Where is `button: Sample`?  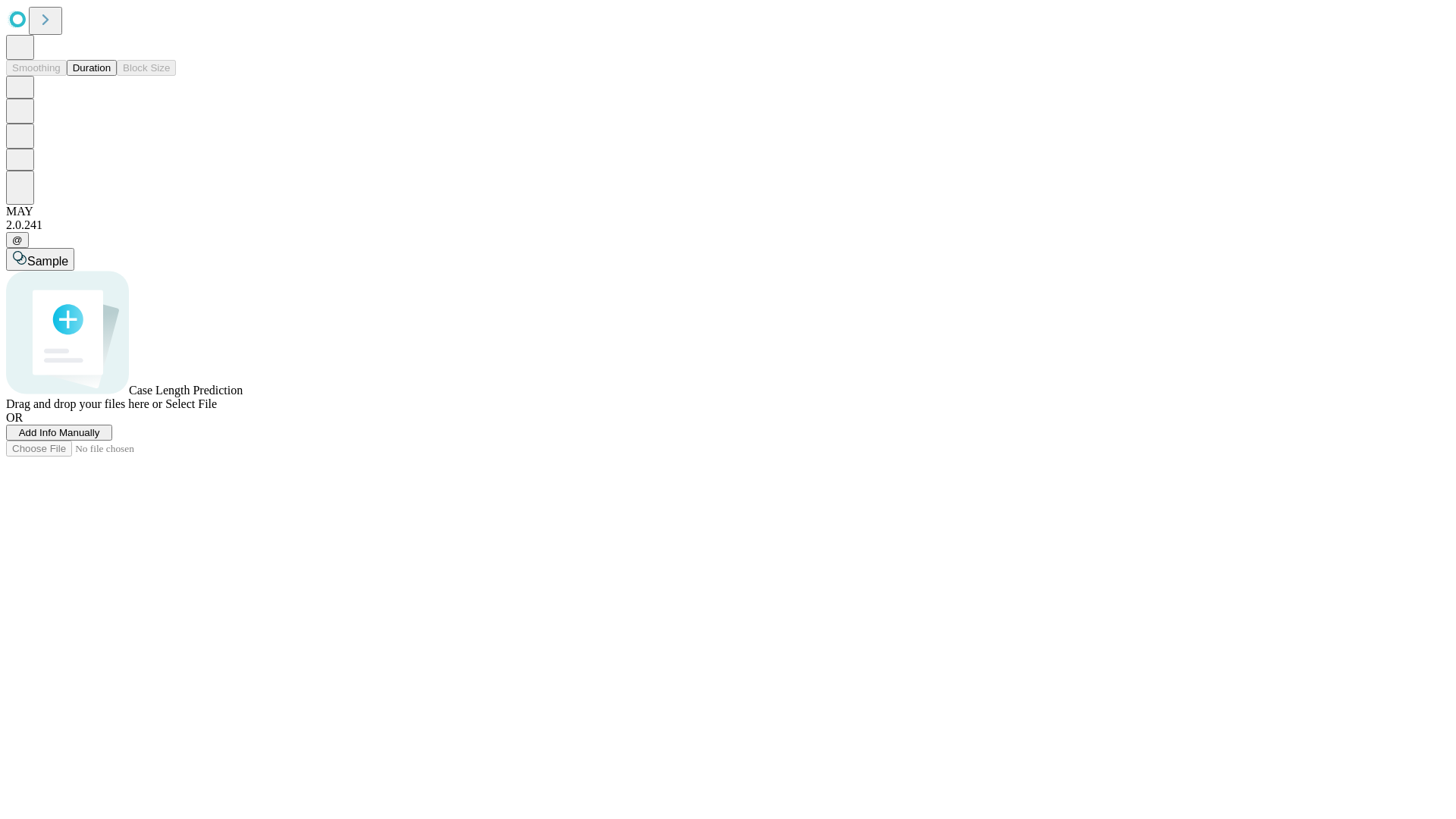 button: Sample is located at coordinates (40, 260).